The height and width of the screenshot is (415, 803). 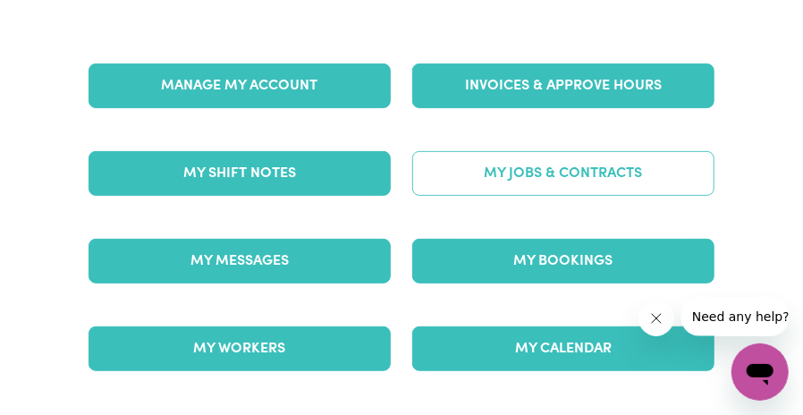 What do you see at coordinates (563, 261) in the screenshot?
I see `a: My Bookings` at bounding box center [563, 261].